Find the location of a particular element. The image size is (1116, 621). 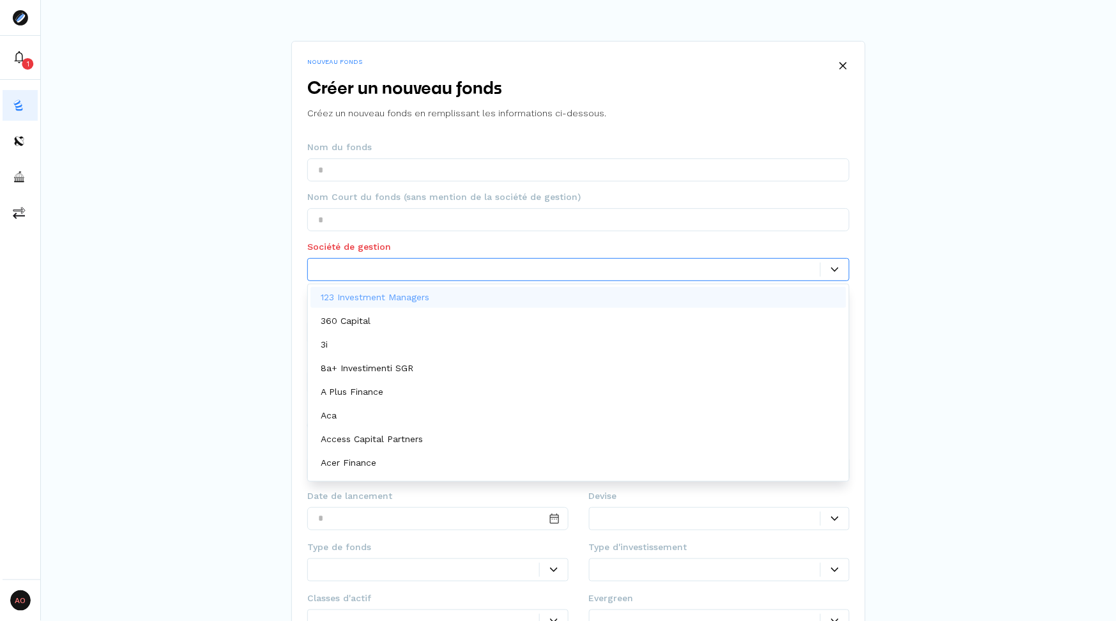

span: Devise is located at coordinates (603, 496).